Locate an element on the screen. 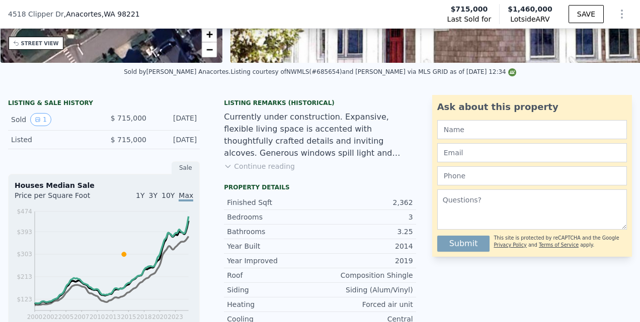 The height and width of the screenshot is (322, 640). button: Continue reading is located at coordinates (259, 167).